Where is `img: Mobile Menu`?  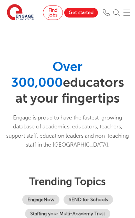 img: Mobile Menu is located at coordinates (127, 13).